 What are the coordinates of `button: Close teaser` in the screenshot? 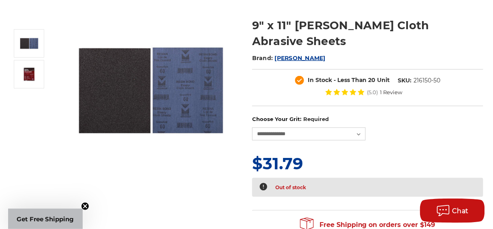 It's located at (85, 206).